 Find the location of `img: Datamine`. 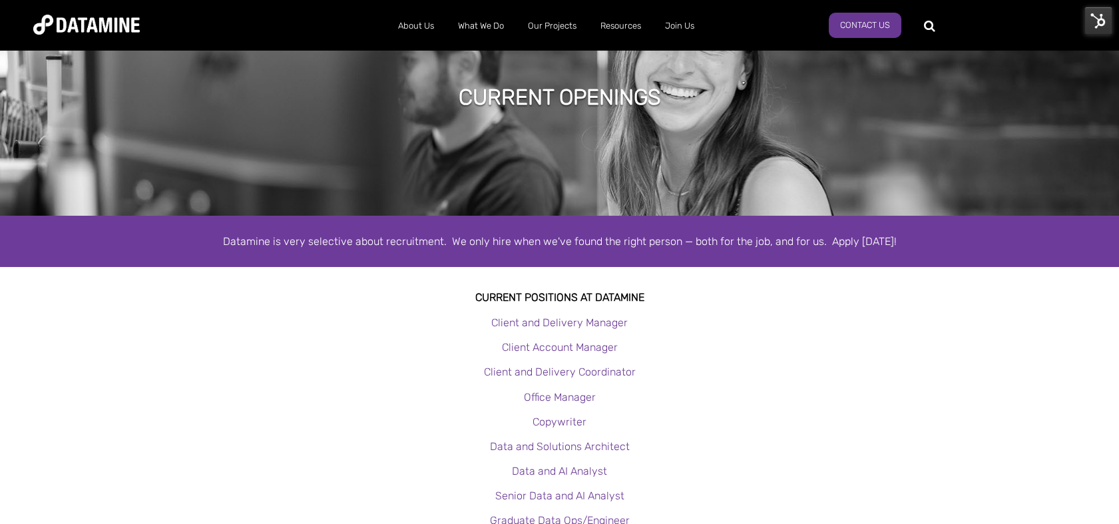

img: Datamine is located at coordinates (87, 25).